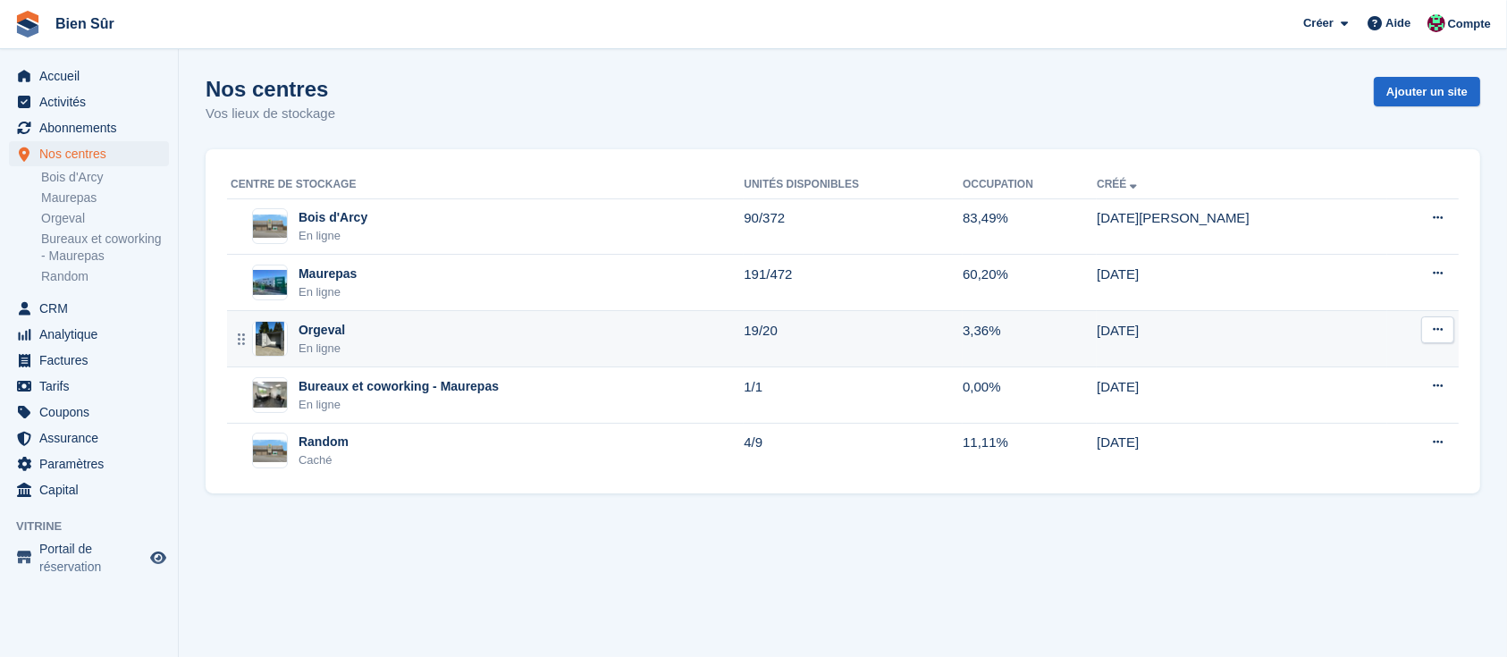 The height and width of the screenshot is (657, 1507). I want to click on div: Orgeval, so click(322, 330).